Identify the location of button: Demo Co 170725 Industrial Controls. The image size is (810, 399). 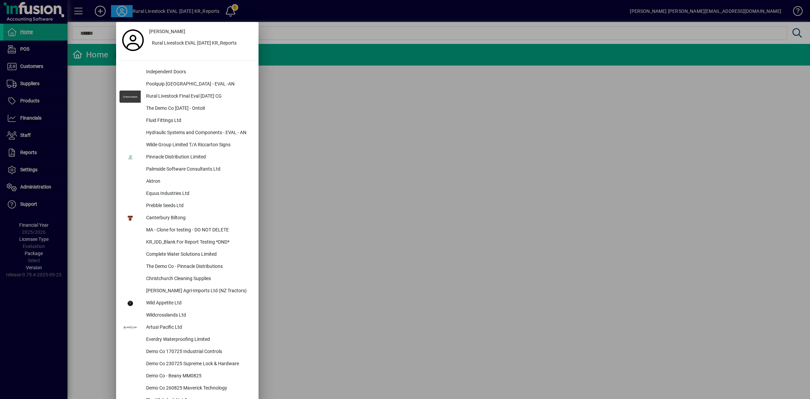
(187, 352).